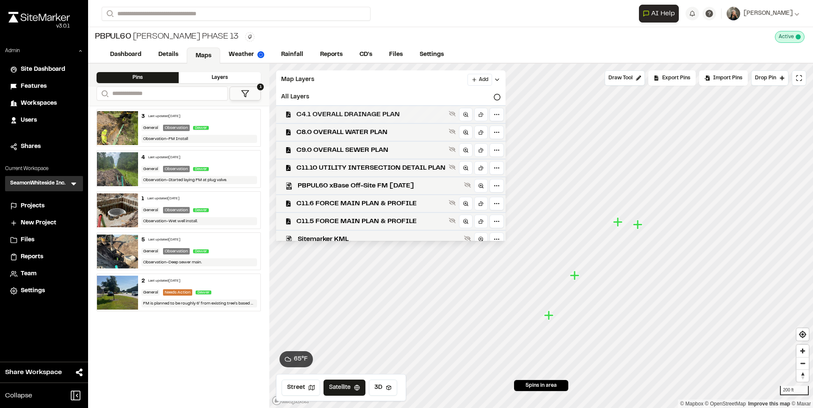  What do you see at coordinates (200, 139) in the screenshot?
I see `div: Observation-FM Install` at bounding box center [200, 139].